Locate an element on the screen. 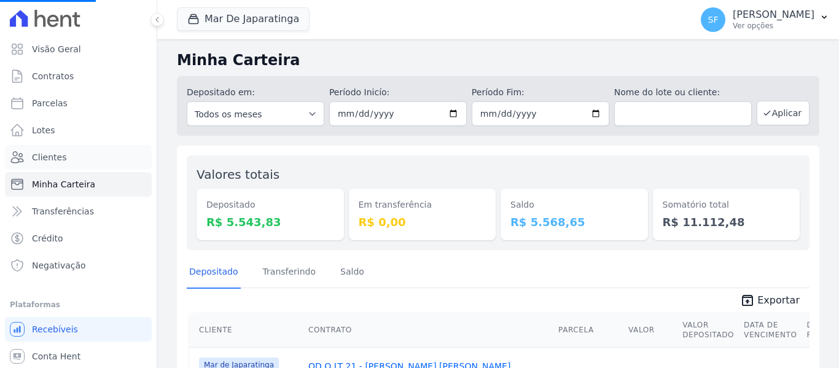  a: Minha Carteira is located at coordinates (78, 184).